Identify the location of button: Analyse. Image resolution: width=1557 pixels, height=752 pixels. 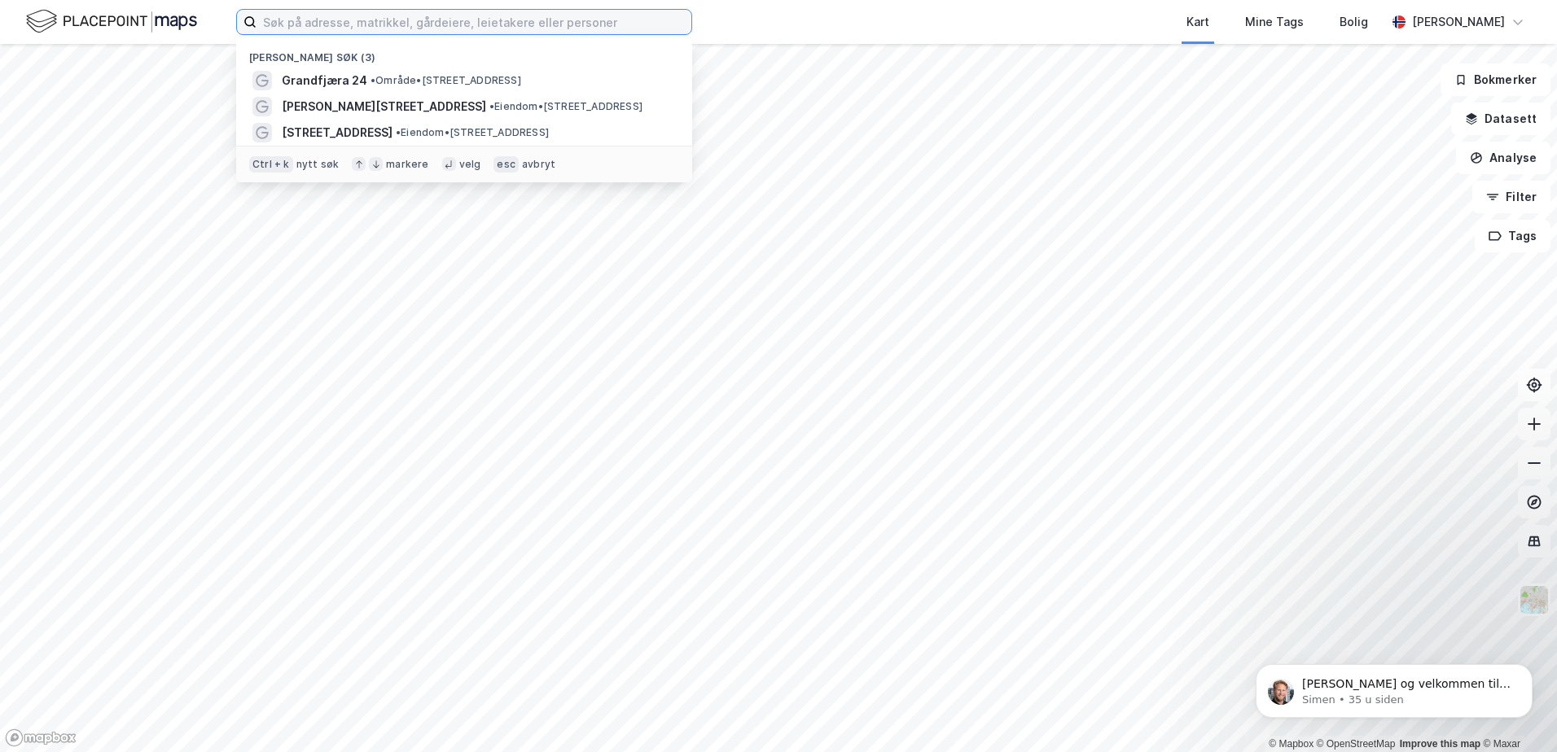
(1503, 158).